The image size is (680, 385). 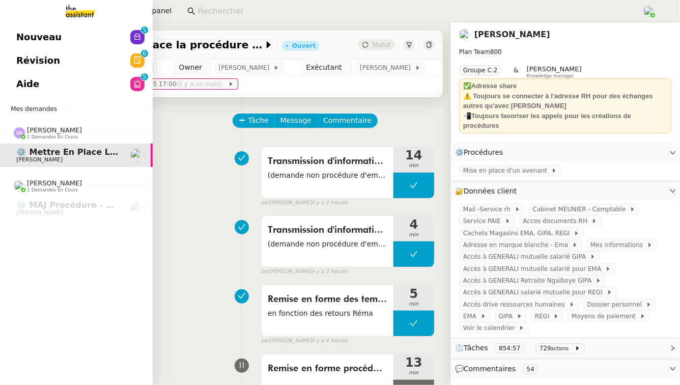 What do you see at coordinates (490, 191) in the screenshot?
I see `span: Données client` at bounding box center [490, 191].